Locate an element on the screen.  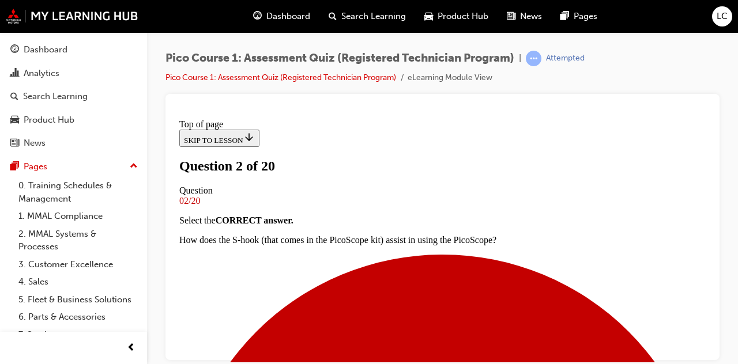
span: Product Hub is located at coordinates (463, 16).